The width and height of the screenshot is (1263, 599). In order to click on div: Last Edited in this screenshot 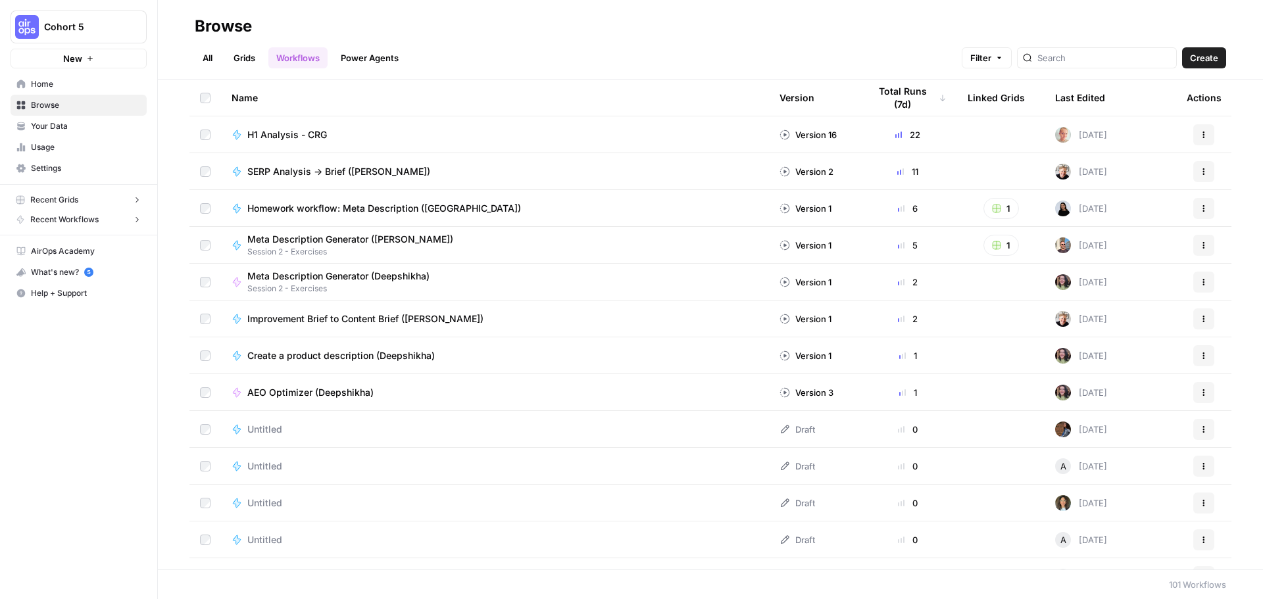, I will do `click(1080, 97)`.